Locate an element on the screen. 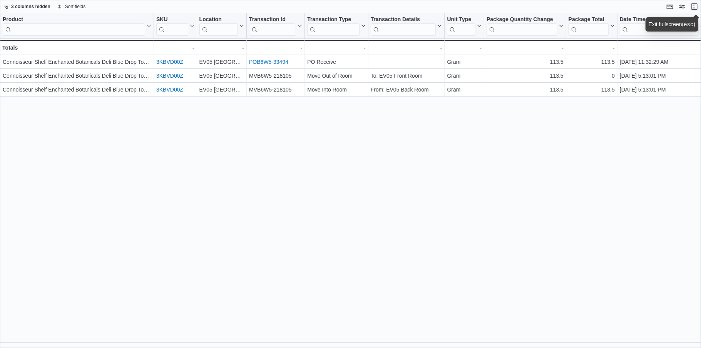 The image size is (701, 348). div: Move Into Room is located at coordinates (336, 90).